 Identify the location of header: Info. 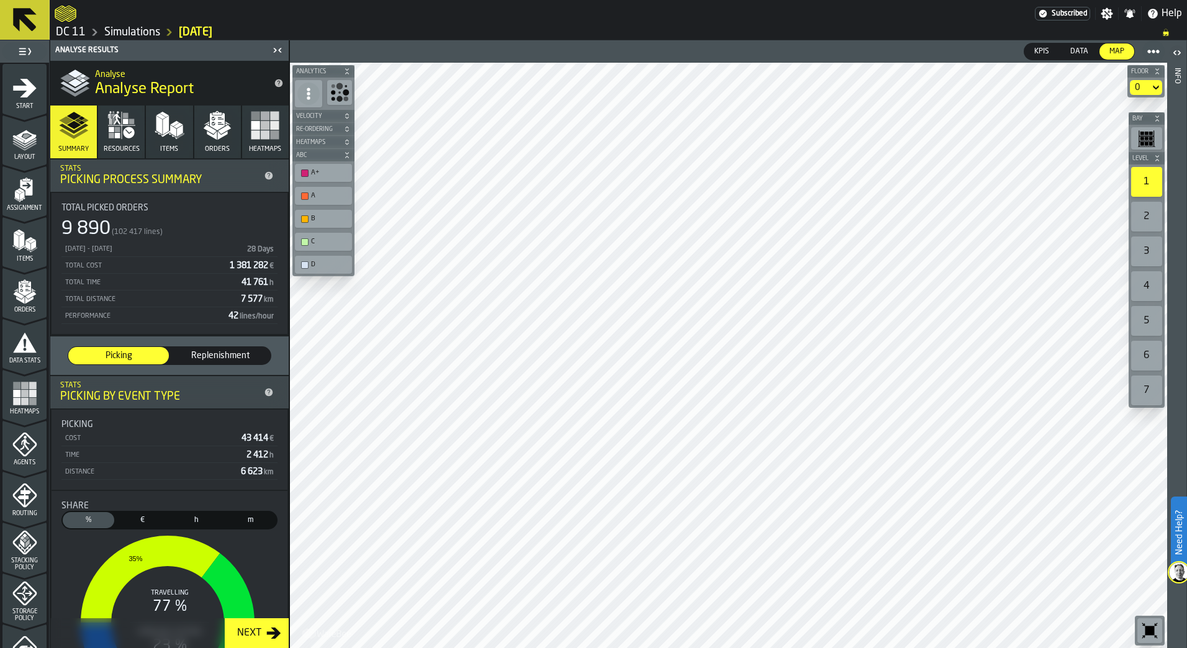
(1177, 344).